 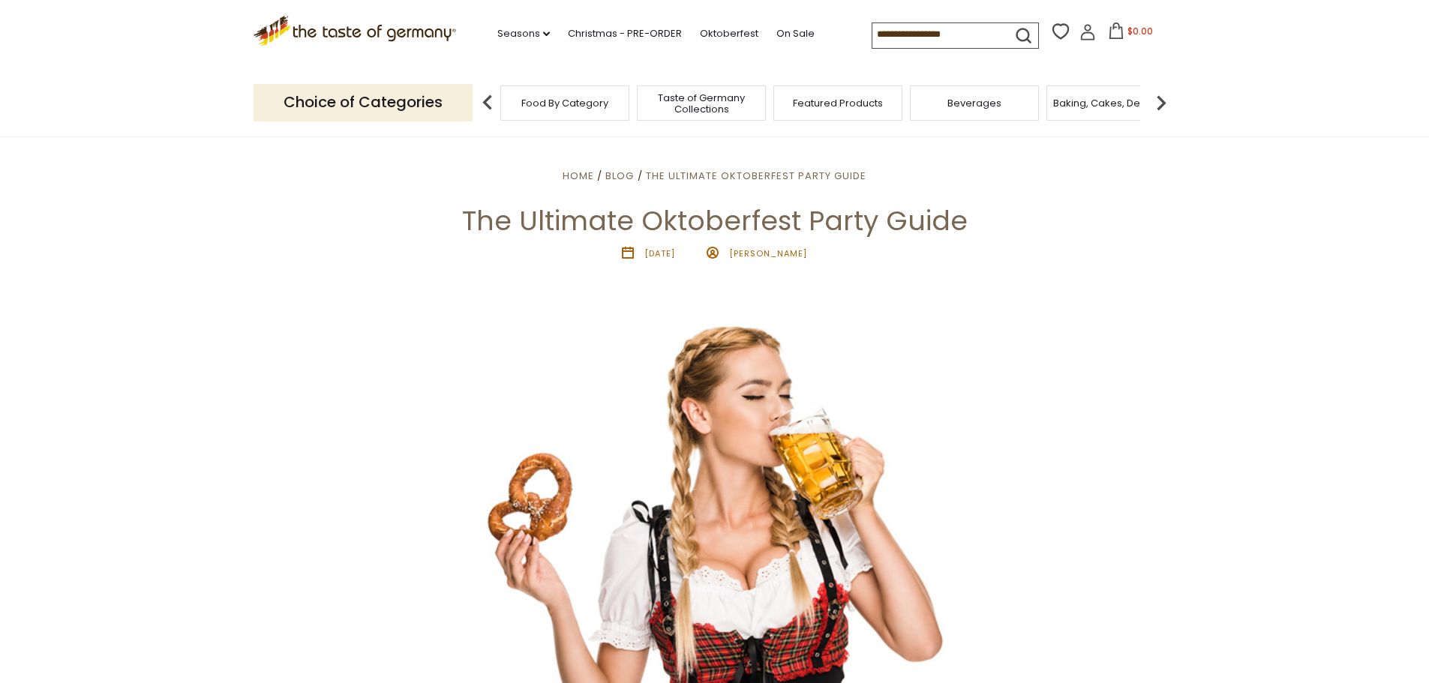 I want to click on a: Food By Category, so click(x=565, y=103).